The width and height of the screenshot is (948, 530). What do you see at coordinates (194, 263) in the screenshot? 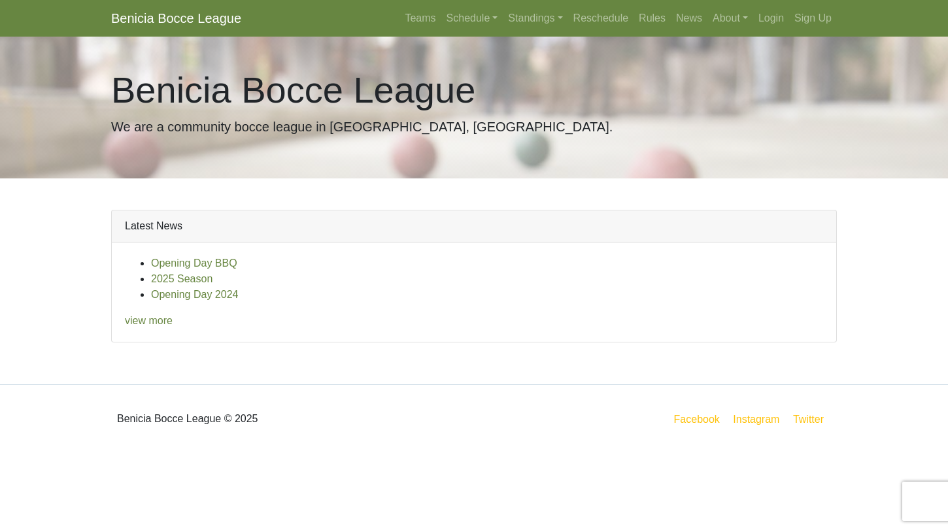
I see `a: Opening Day BBQ` at bounding box center [194, 263].